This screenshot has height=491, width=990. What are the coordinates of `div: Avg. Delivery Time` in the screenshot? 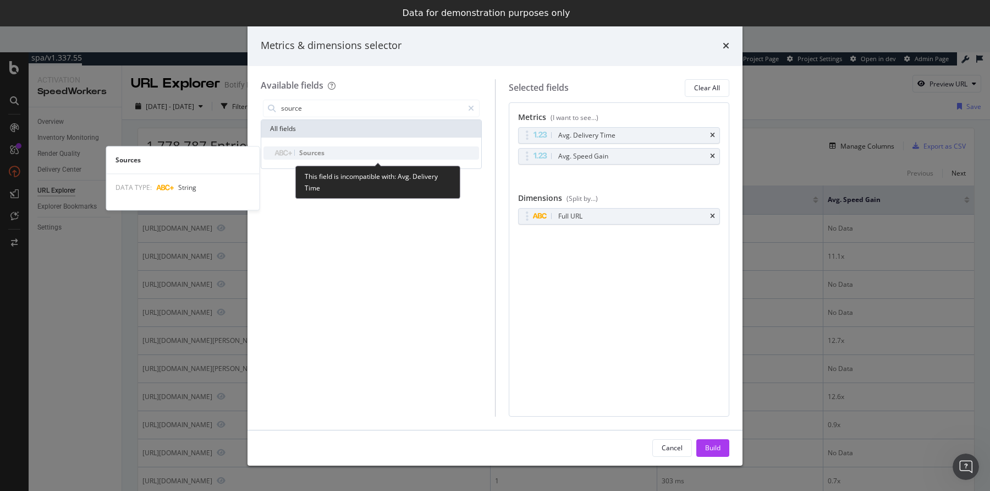 It's located at (587, 135).